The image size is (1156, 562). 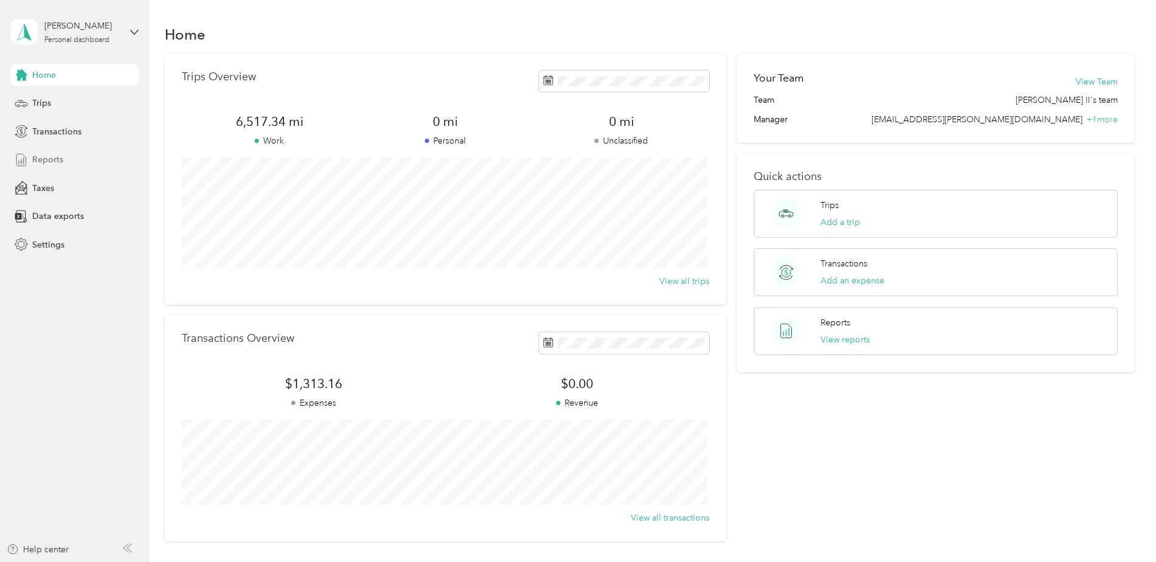 I want to click on p: Unclassified, so click(x=621, y=140).